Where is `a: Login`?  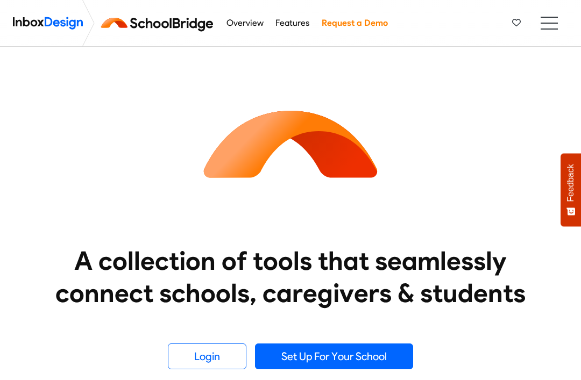
a: Login is located at coordinates (207, 357).